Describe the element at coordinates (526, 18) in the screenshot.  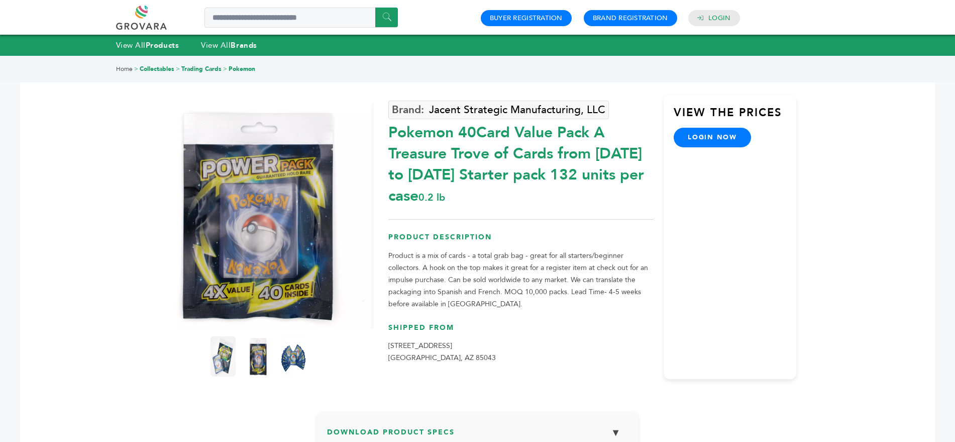
I see `a: Buyer Registration` at that location.